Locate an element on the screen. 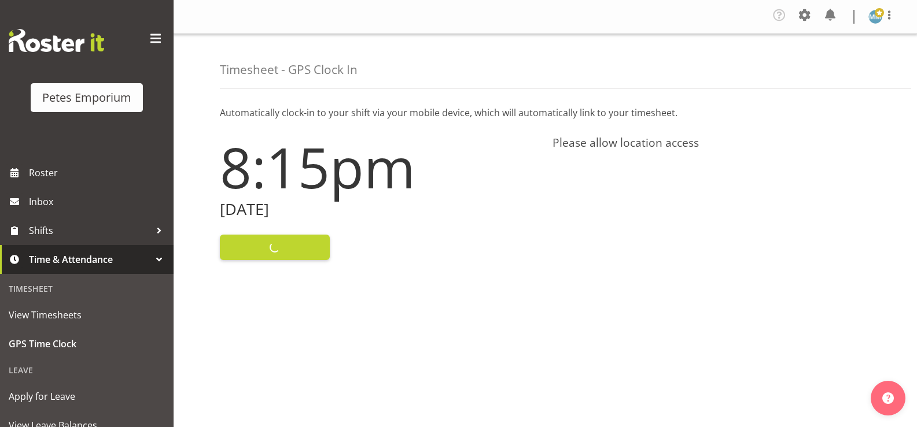  img: help-xxl-2.png is located at coordinates (888, 398).